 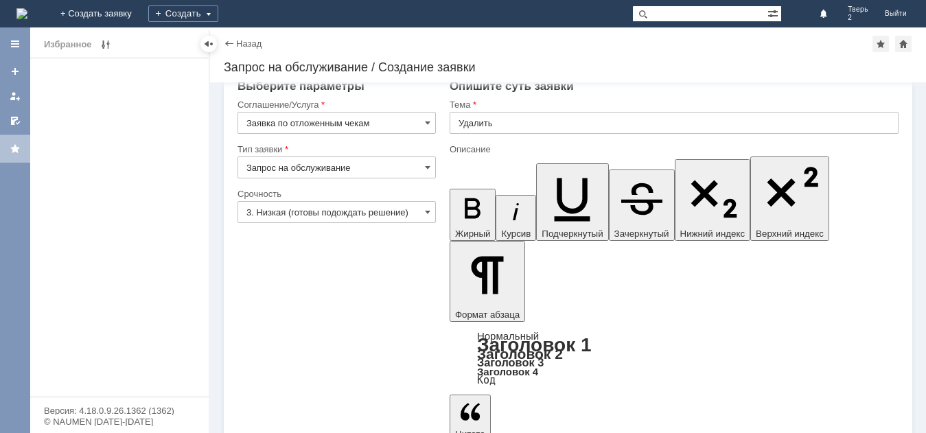 What do you see at coordinates (510, 362) in the screenshot?
I see `a: Заголовок 3` at bounding box center [510, 362].